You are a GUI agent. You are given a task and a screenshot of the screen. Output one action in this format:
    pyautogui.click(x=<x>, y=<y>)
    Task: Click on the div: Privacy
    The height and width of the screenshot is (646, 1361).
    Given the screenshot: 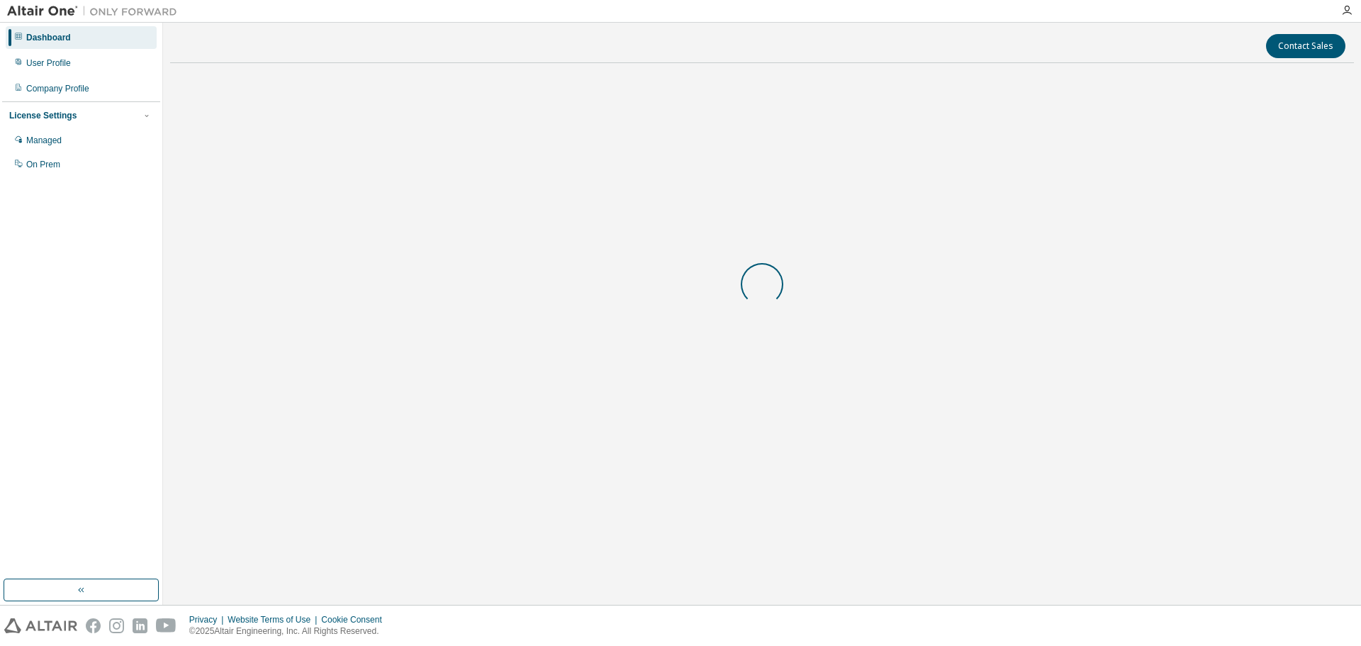 What is the action you would take?
    pyautogui.click(x=208, y=620)
    